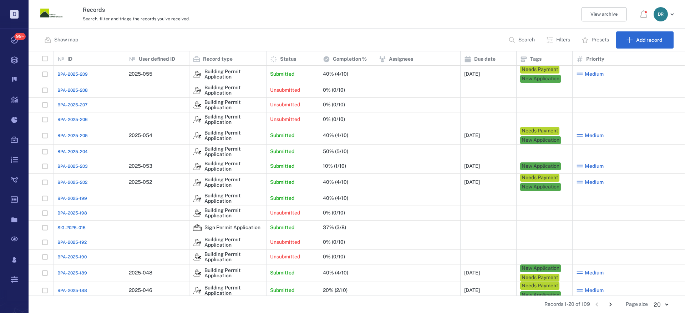 This screenshot has width=685, height=313. Describe the element at coordinates (140, 182) in the screenshot. I see `div: 2025-052` at that location.